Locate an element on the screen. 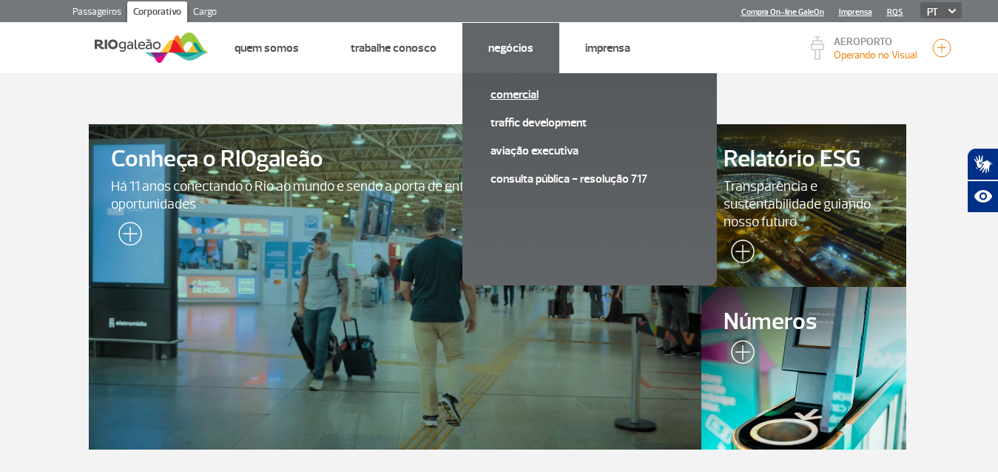 This screenshot has height=474, width=998. a: Corporativo is located at coordinates (157, 13).